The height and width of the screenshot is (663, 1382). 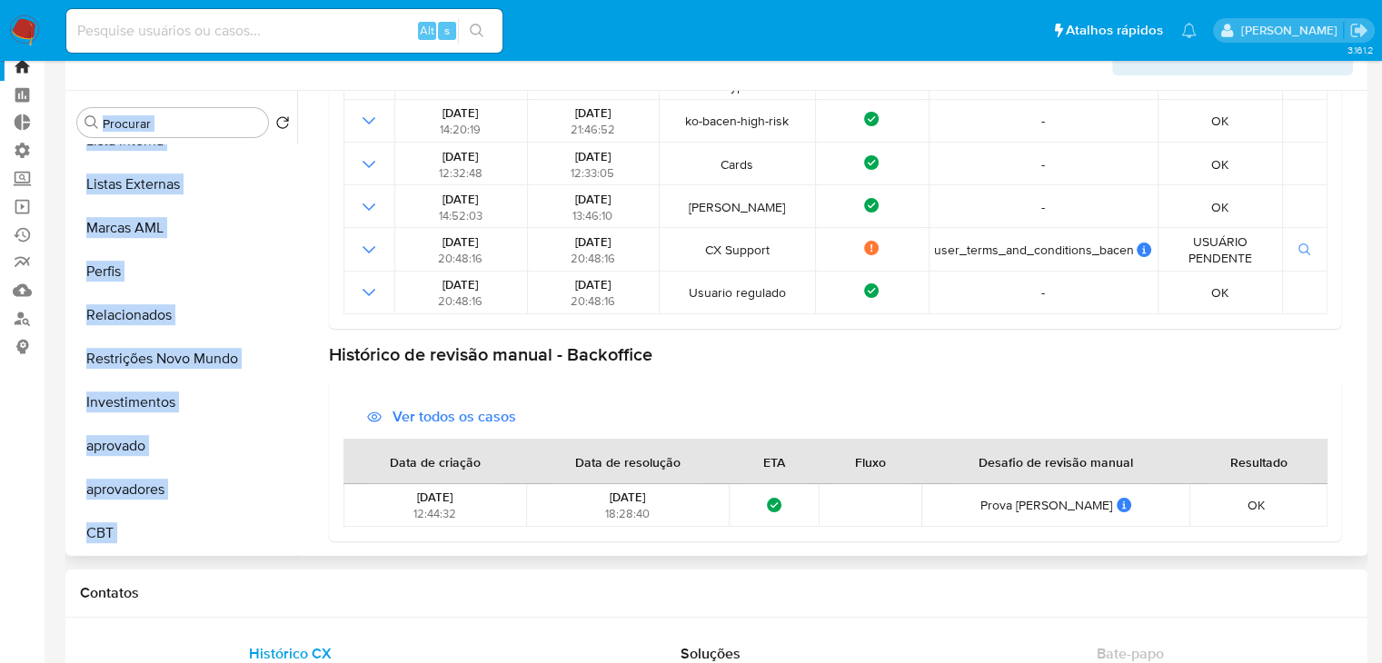 I want to click on button: aprovadores, so click(x=183, y=490).